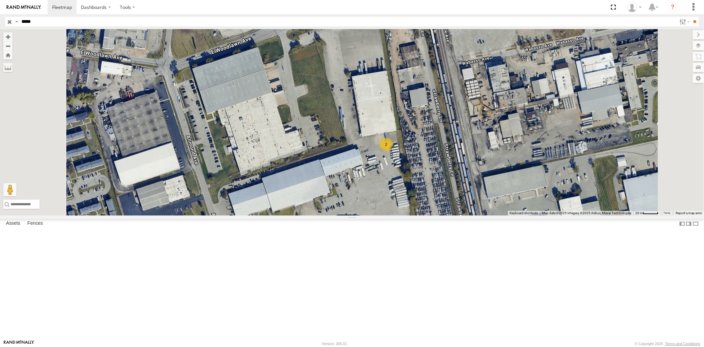 This screenshot has height=347, width=704. Describe the element at coordinates (667, 213) in the screenshot. I see `a: Terms` at that location.